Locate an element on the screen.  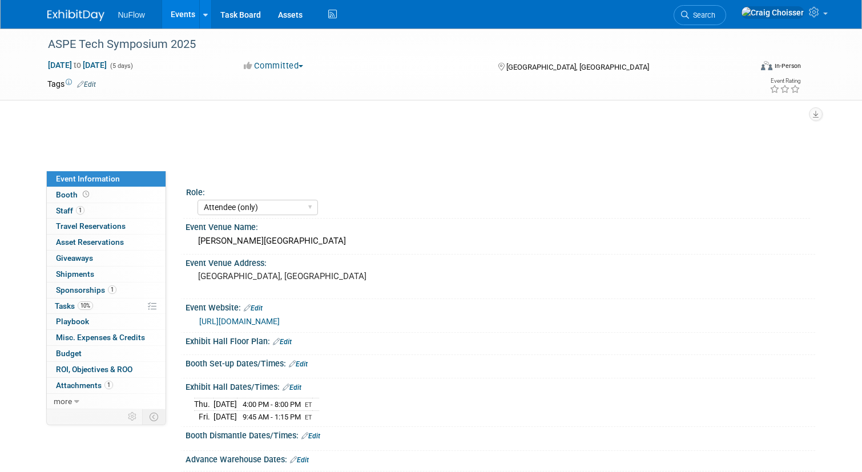
td: Tags is located at coordinates (71, 84).